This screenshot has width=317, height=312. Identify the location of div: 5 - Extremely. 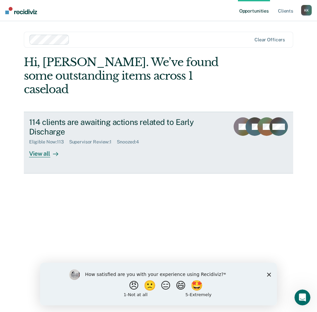
(176, 32).